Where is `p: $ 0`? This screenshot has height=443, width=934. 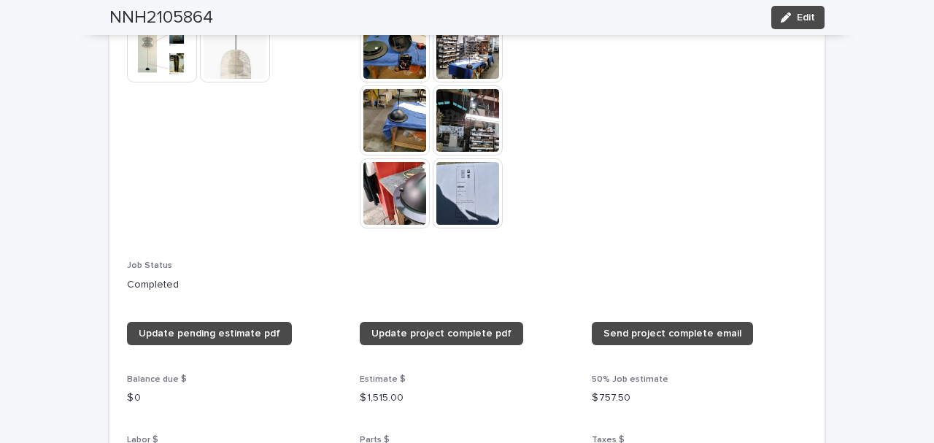
p: $ 0 is located at coordinates (234, 398).